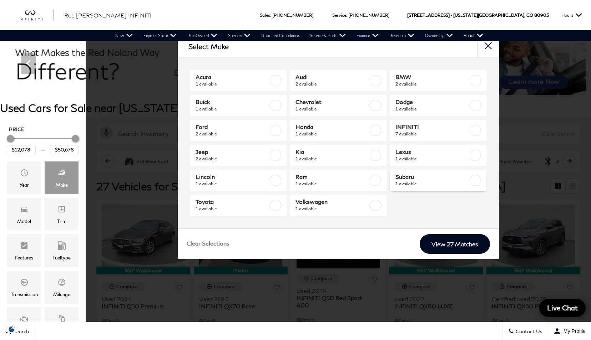 This screenshot has height=340, width=591. Describe the element at coordinates (62, 174) in the screenshot. I see `span: Make` at that location.